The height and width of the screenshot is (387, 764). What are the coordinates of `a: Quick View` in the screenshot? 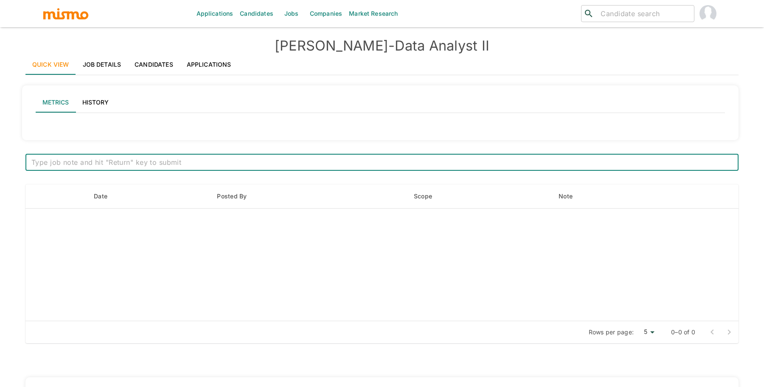 It's located at (50, 64).